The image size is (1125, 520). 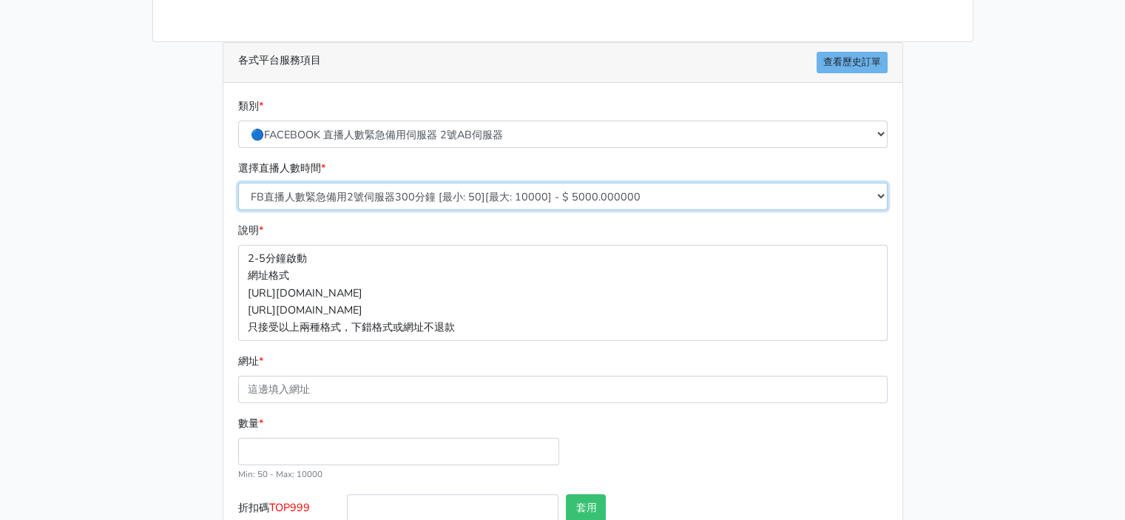 What do you see at coordinates (852, 62) in the screenshot?
I see `a: 查看歷史訂單` at bounding box center [852, 62].